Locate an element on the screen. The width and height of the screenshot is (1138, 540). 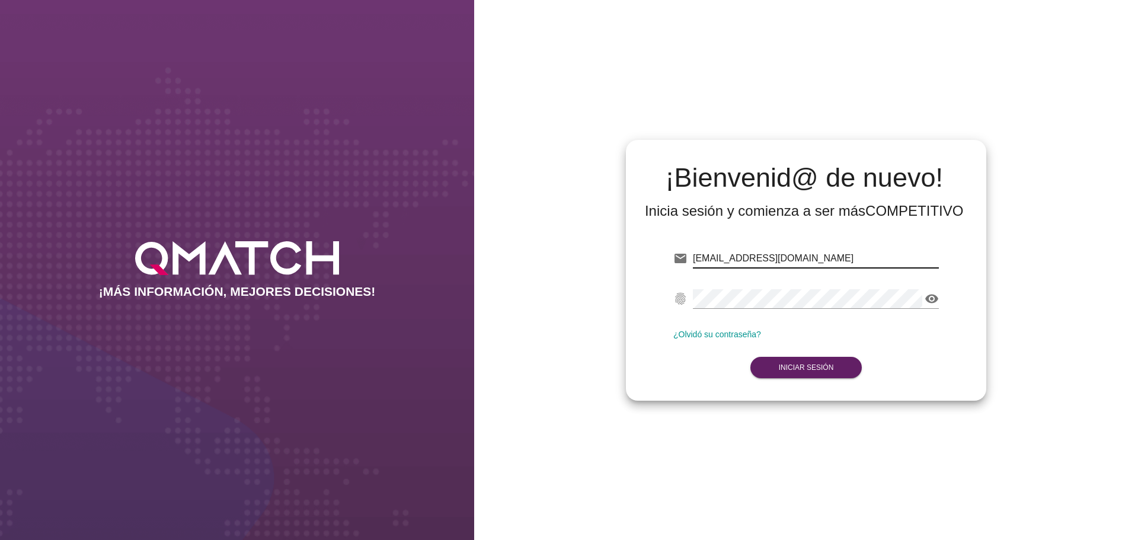
button: Iniciar Sesión is located at coordinates (806, 367).